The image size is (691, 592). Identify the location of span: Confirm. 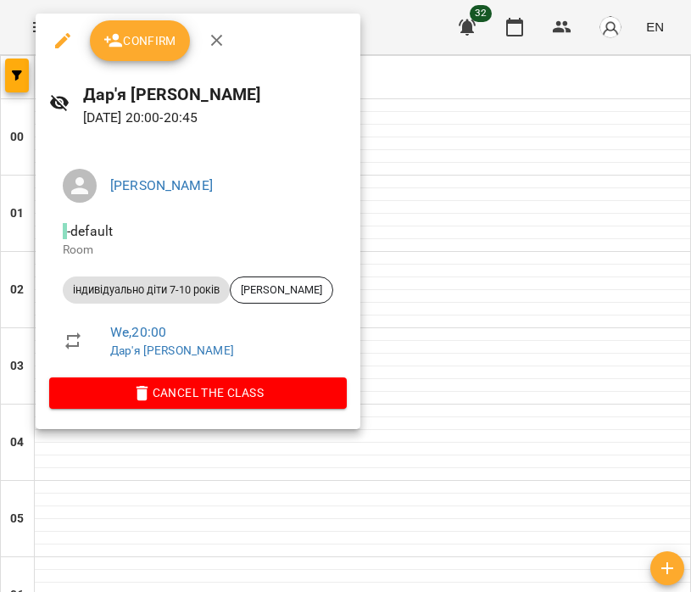
(140, 41).